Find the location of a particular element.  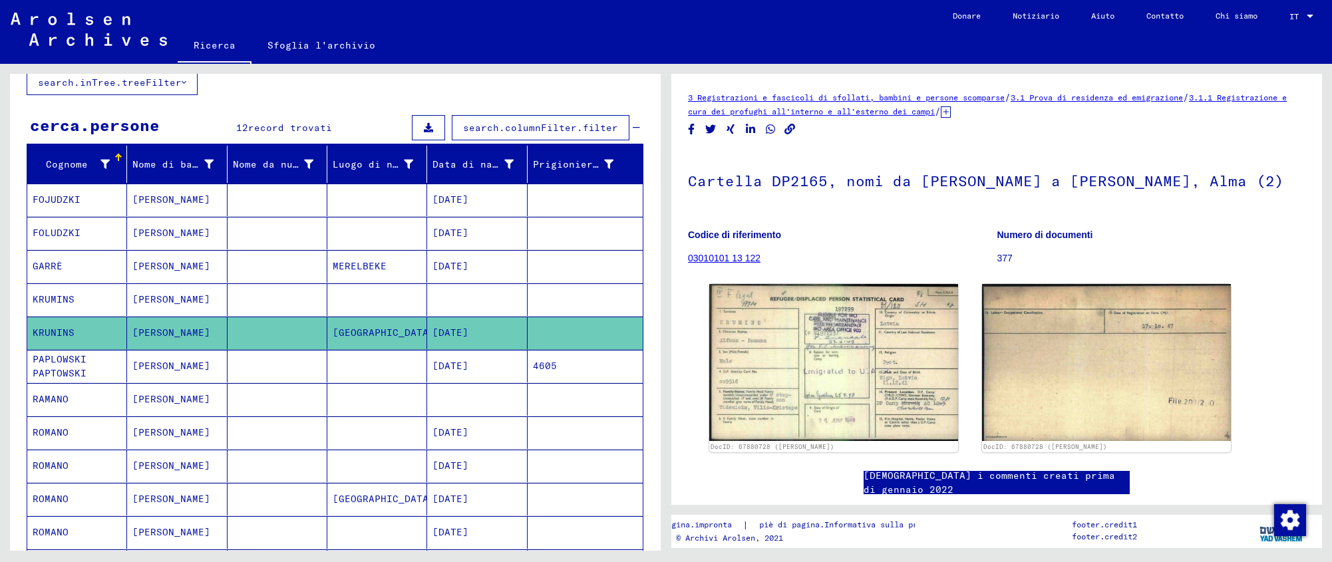

a: 03010101 13 122 is located at coordinates (724, 258).